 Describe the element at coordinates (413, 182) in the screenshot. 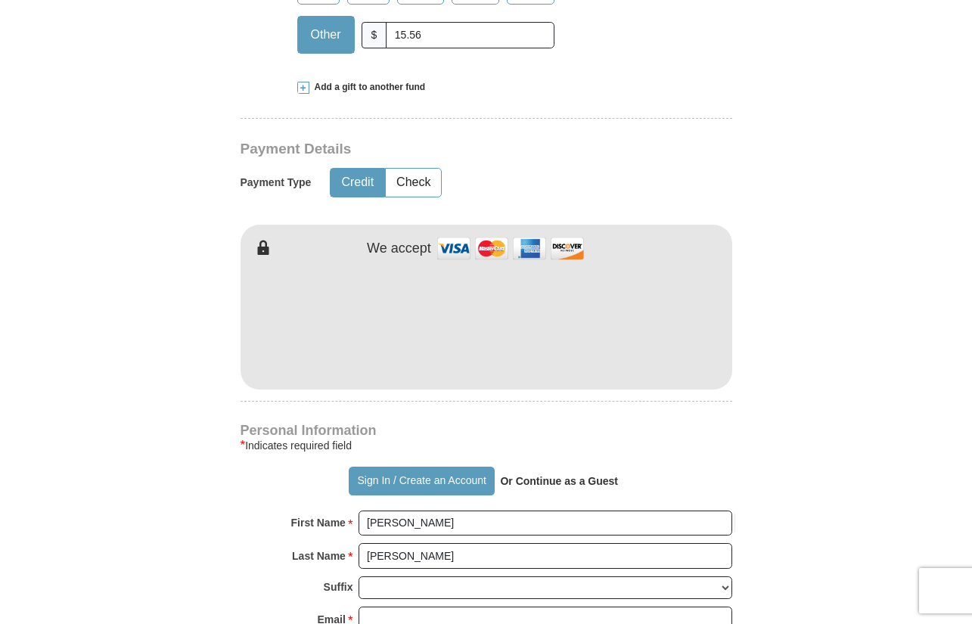

I see `button: Check` at that location.